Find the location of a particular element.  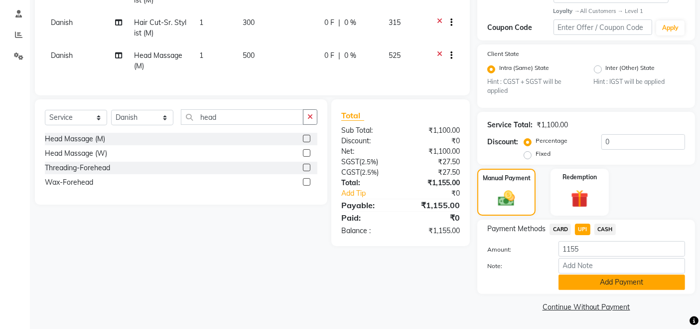

div: Paid: is located at coordinates (367, 217).